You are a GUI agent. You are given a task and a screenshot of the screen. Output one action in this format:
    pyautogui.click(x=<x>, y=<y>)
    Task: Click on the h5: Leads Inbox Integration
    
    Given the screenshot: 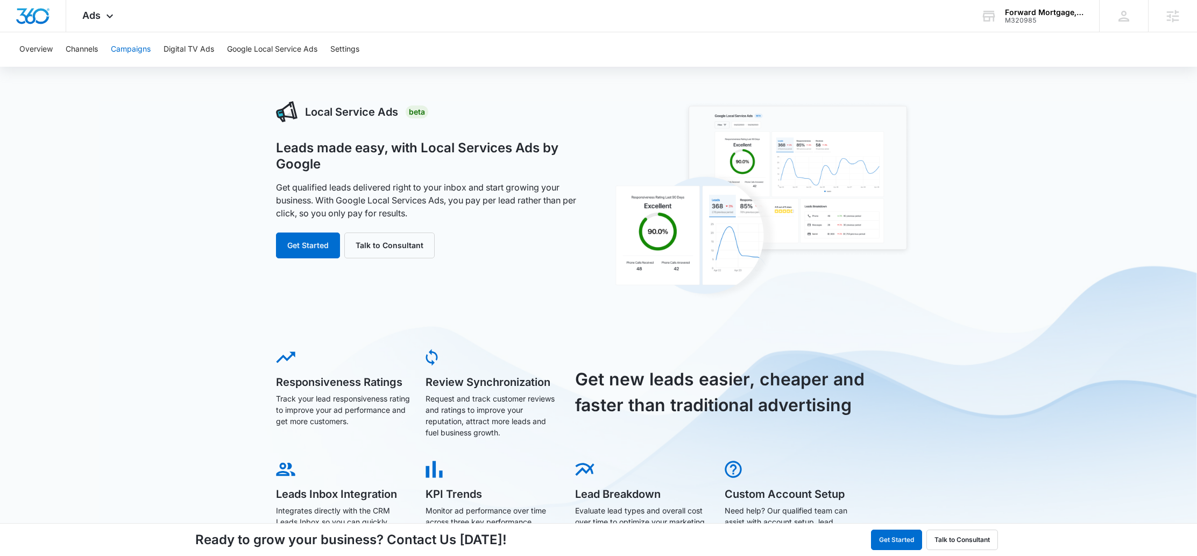 What is the action you would take?
    pyautogui.click(x=343, y=494)
    